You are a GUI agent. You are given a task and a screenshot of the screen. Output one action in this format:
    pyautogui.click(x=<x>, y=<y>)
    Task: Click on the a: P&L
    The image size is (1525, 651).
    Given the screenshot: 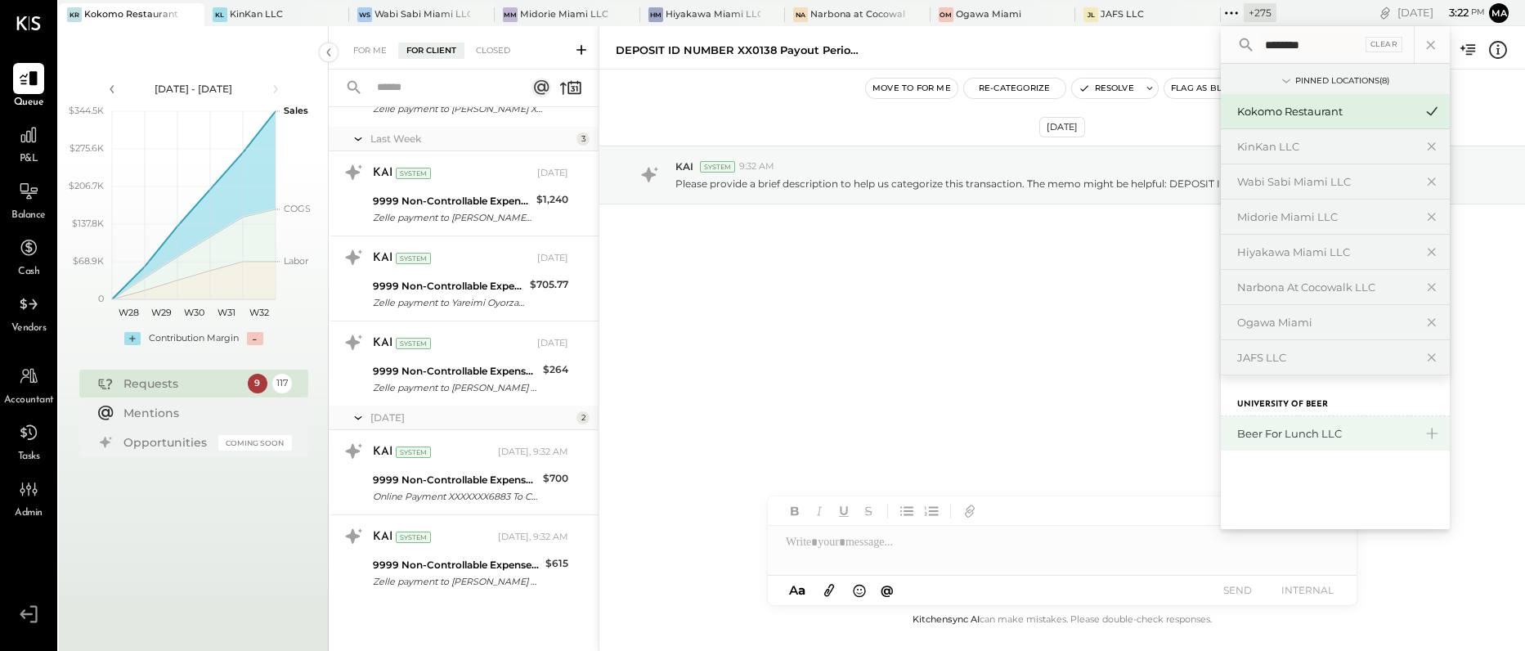 What is the action you would take?
    pyautogui.click(x=29, y=143)
    